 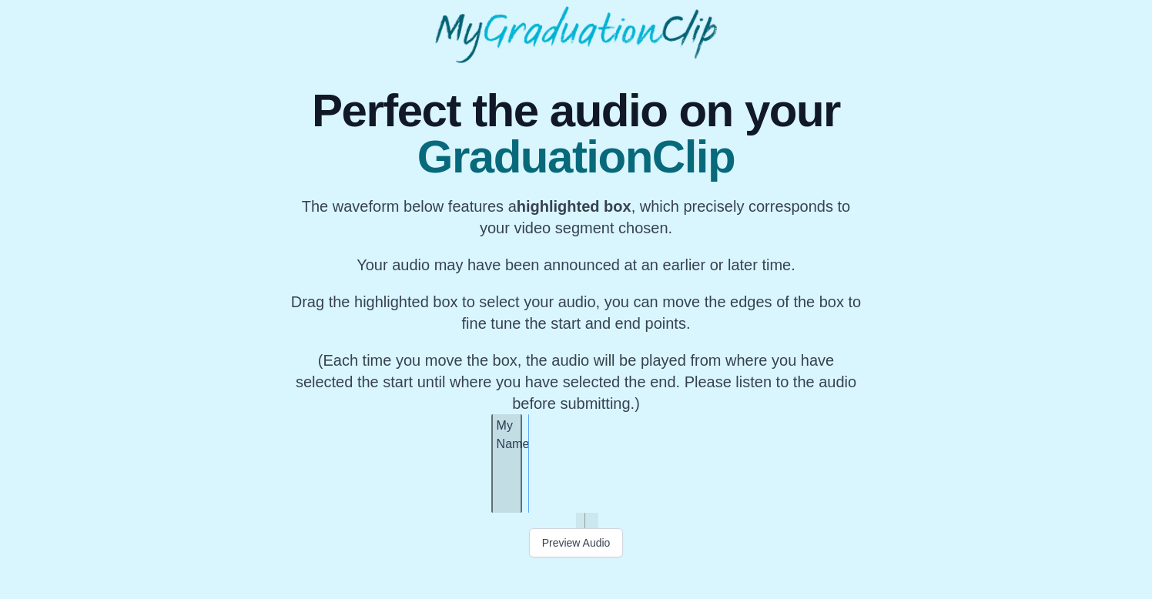 I want to click on p: The waveform below features a , which precisely corresponds to your video segment chosen., so click(x=576, y=217).